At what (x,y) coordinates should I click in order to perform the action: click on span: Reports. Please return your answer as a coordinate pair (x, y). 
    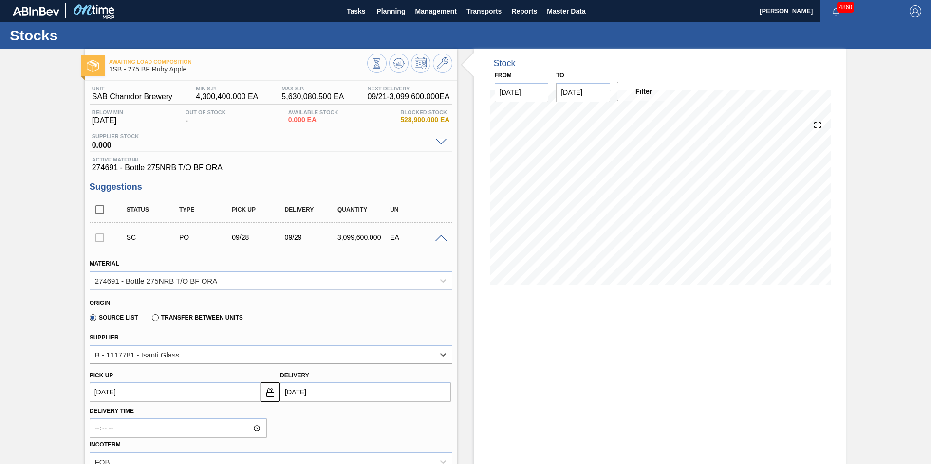
    Looking at the image, I should click on (524, 11).